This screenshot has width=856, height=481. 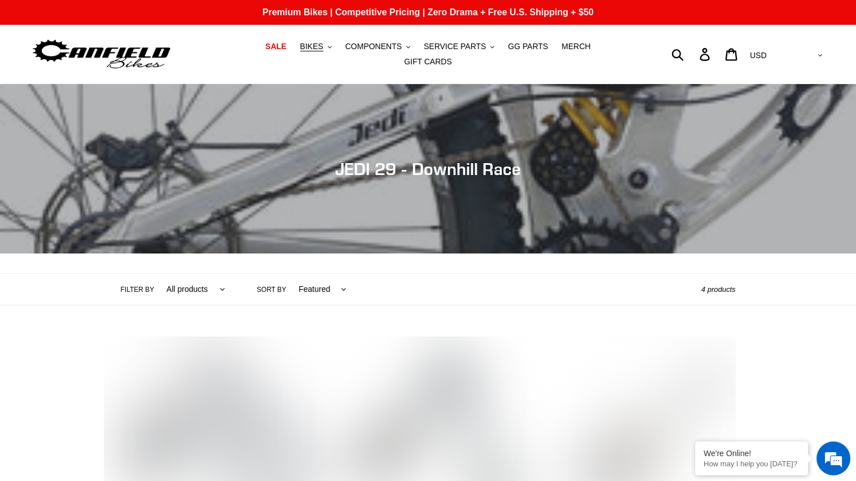 What do you see at coordinates (428, 169) in the screenshot?
I see `span: JEDI 29 - Downhill Race` at bounding box center [428, 169].